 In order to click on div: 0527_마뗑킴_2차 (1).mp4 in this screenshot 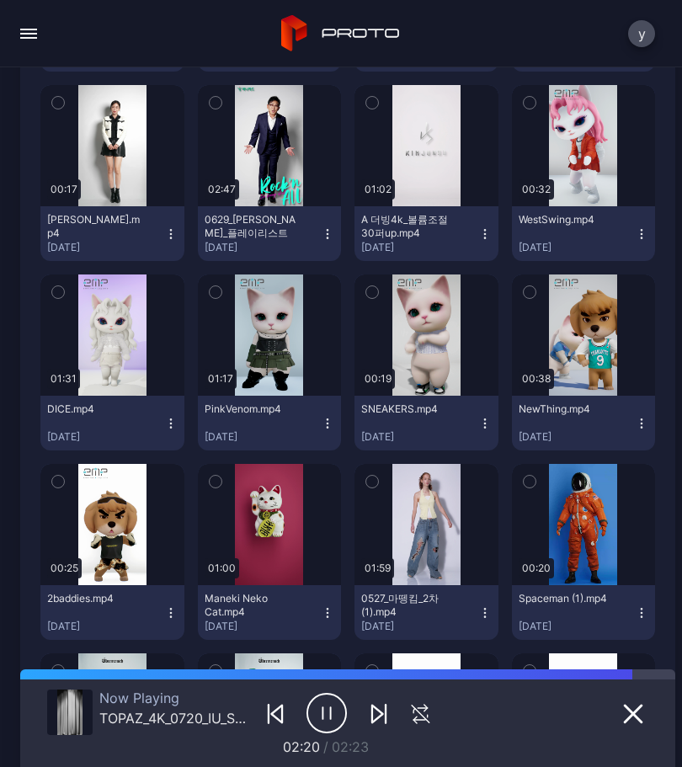, I will do `click(407, 605)`.